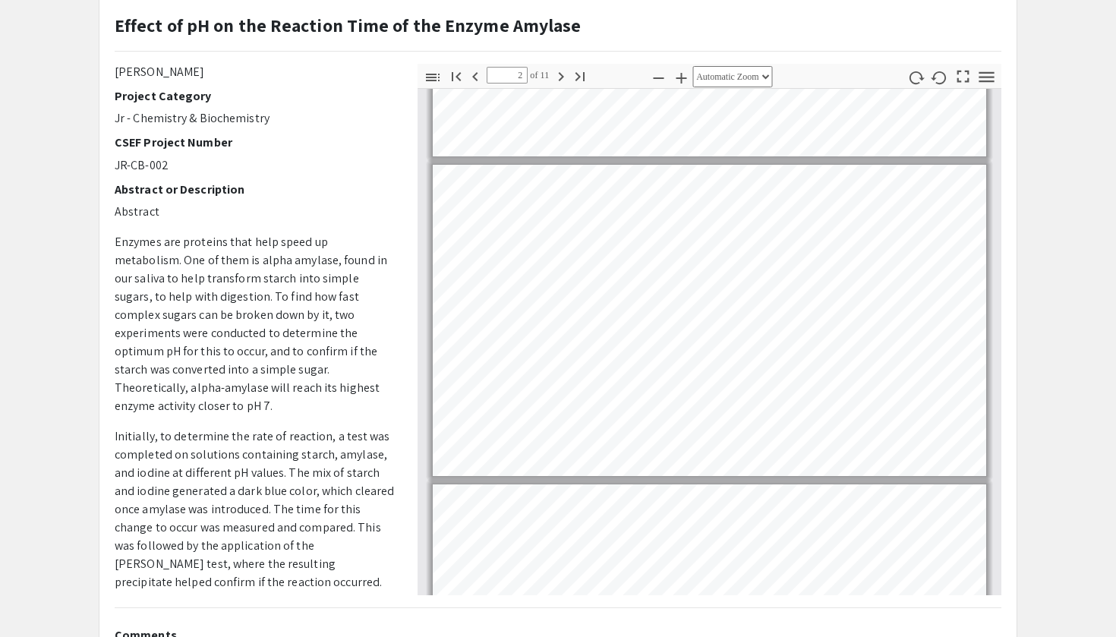 The image size is (1116, 637). Describe the element at coordinates (456, 75) in the screenshot. I see `button: Go to First Page` at that location.